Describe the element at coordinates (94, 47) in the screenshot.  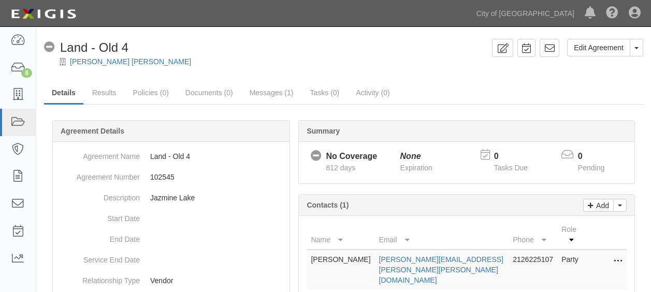
I see `span: Land - Old 4` at that location.